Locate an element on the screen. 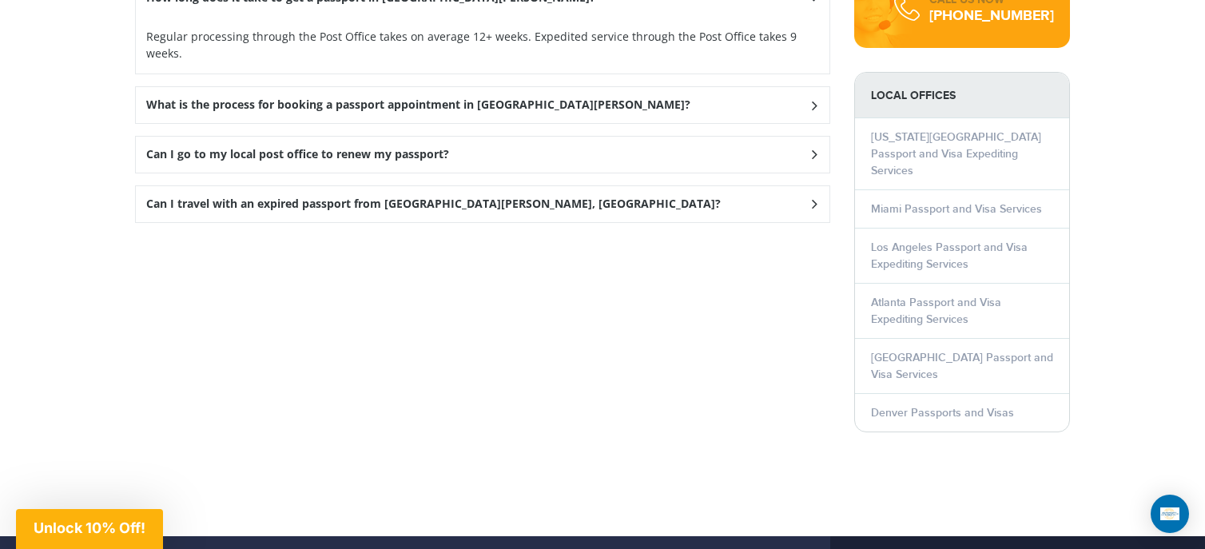  p: Regular processing through the Post Office takes on average 12+ weeks. Expedited service through ... is located at coordinates (482, 45).